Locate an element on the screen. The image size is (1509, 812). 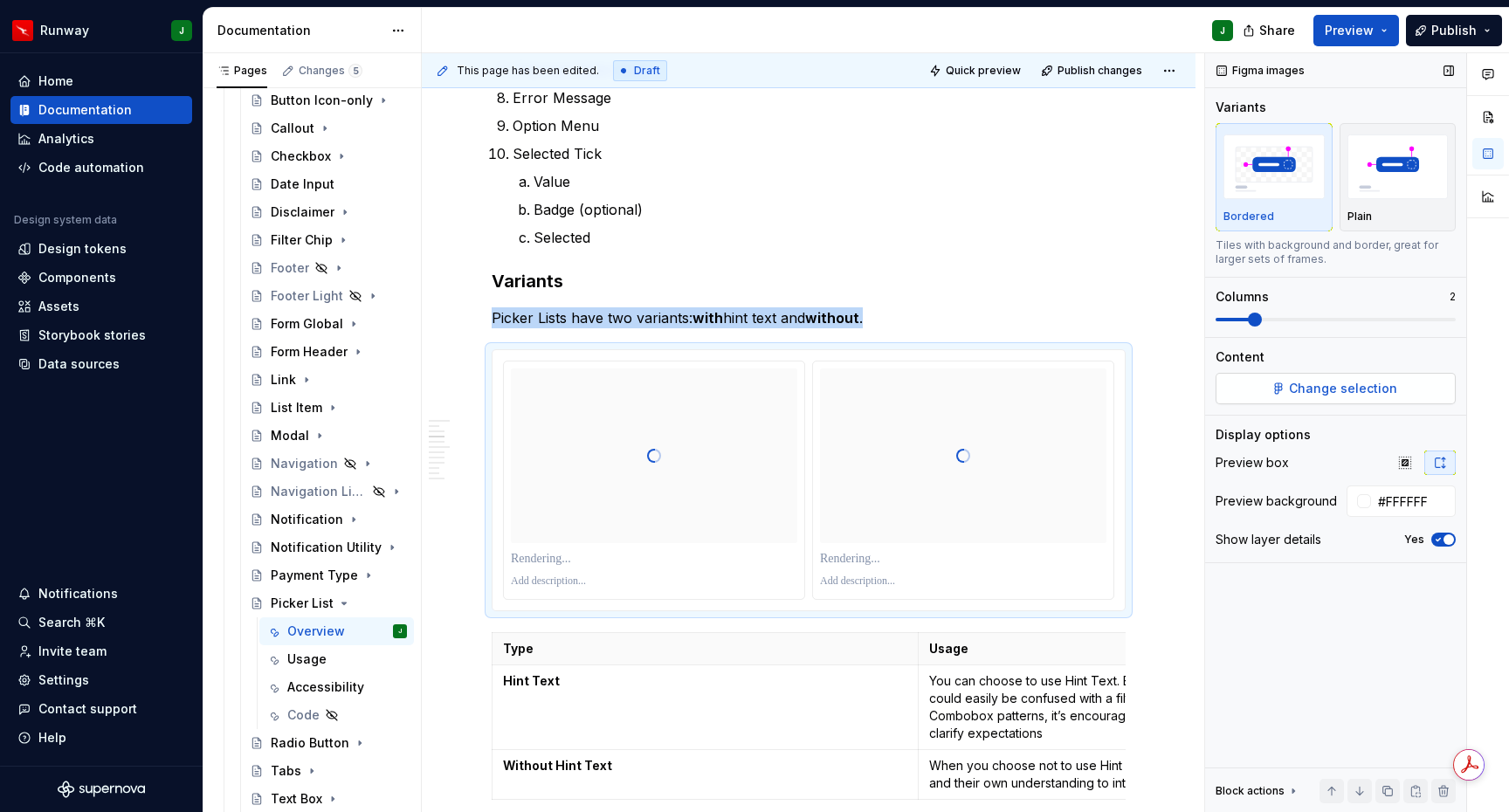
a: Supernova Logo is located at coordinates (101, 789).